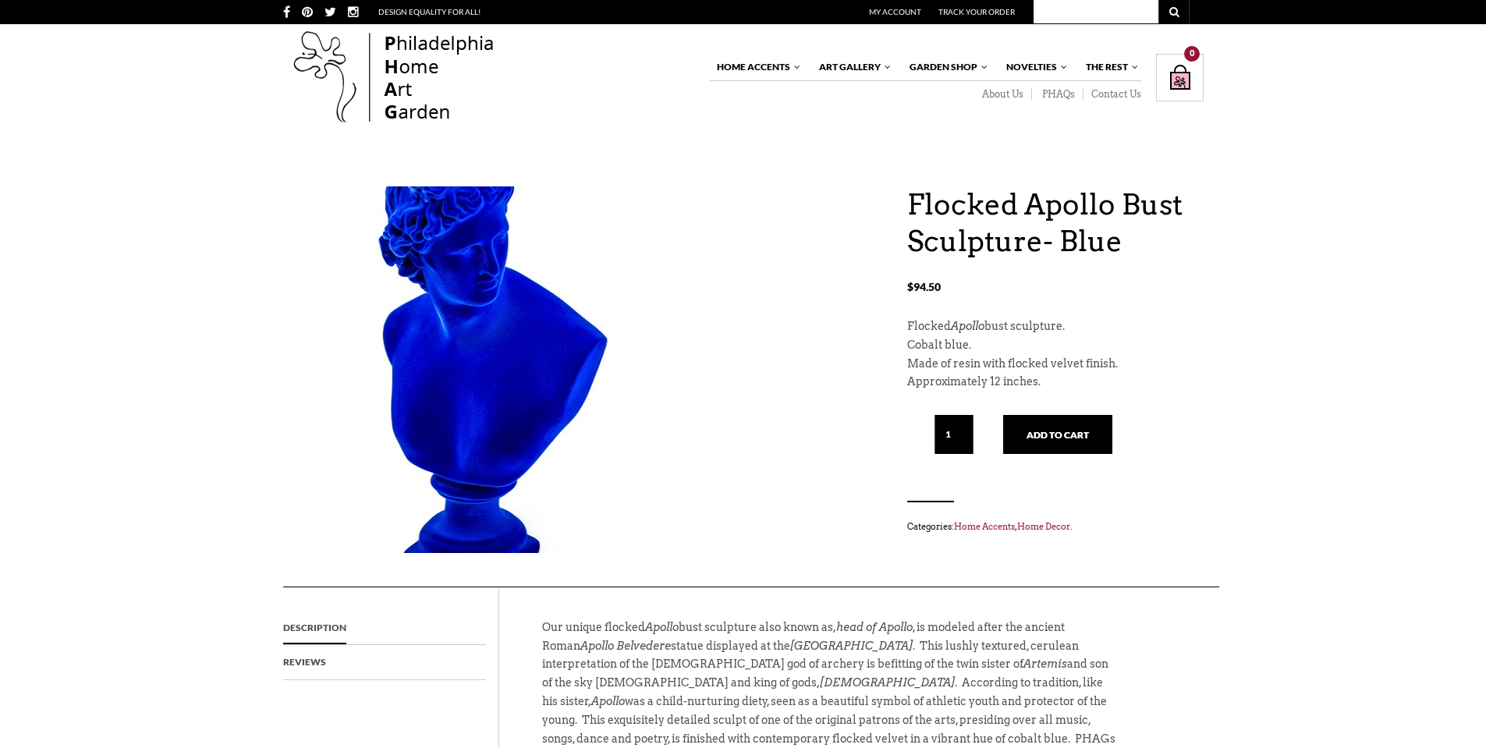 This screenshot has height=748, width=1486. What do you see at coordinates (1044, 527) in the screenshot?
I see `a: Home Decor` at bounding box center [1044, 527].